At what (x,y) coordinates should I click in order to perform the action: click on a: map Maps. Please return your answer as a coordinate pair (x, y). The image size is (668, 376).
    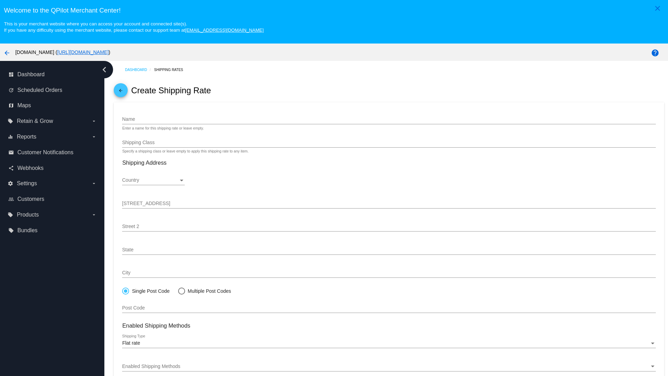
    Looking at the image, I should click on (53, 105).